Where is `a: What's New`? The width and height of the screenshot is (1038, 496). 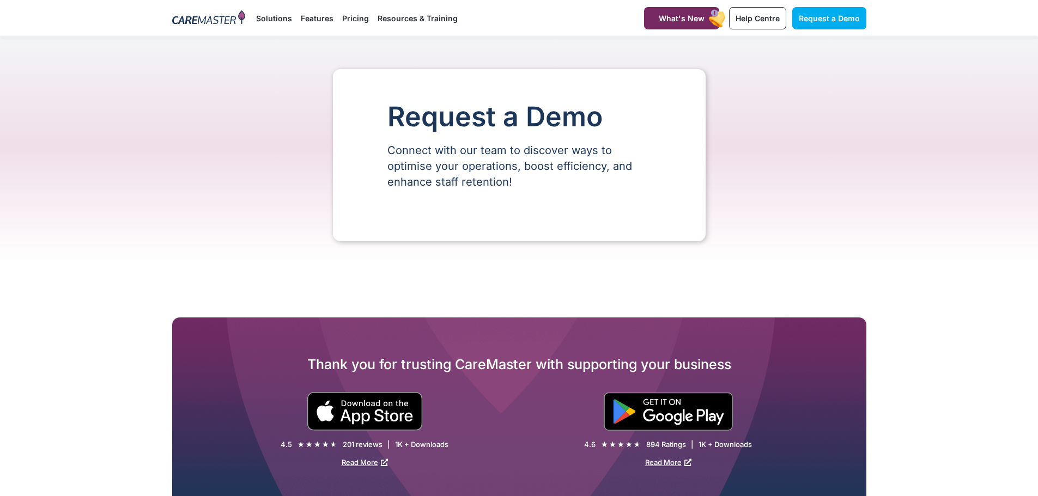 a: What's New is located at coordinates (682, 18).